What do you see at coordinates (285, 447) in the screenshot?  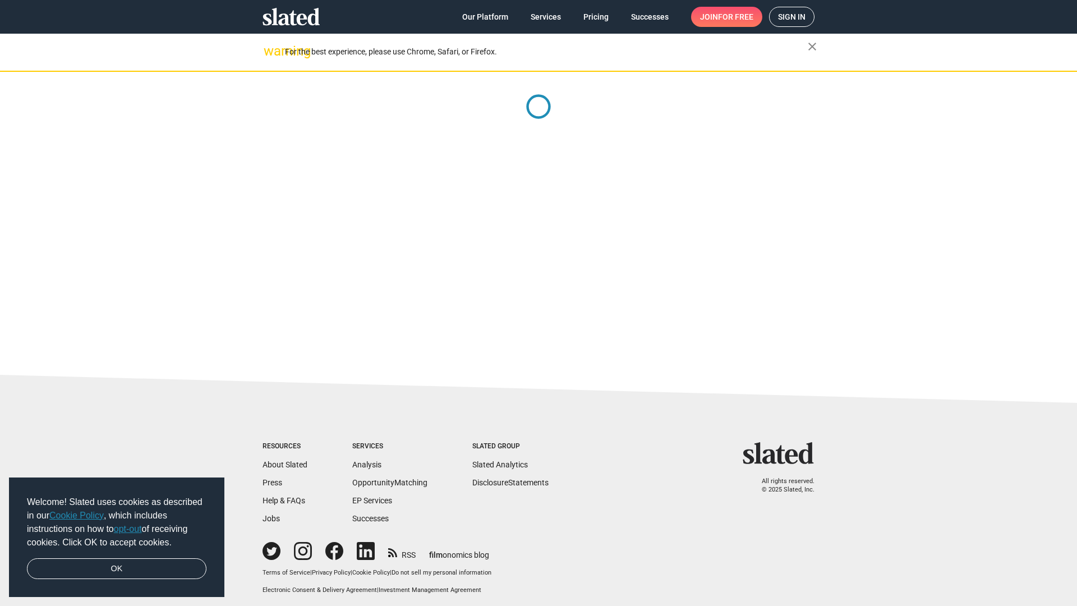 I see `div: Resources` at bounding box center [285, 447].